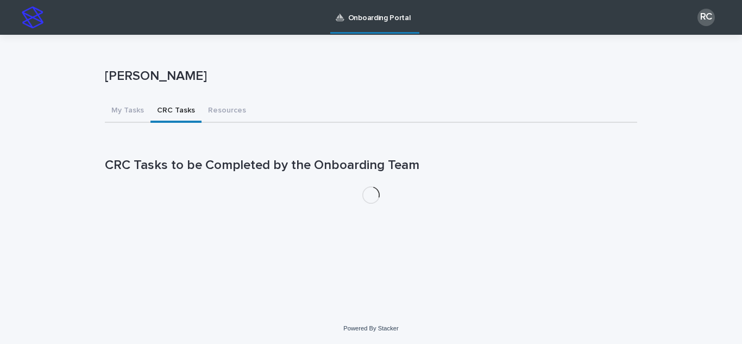  I want to click on button: My Tasks, so click(128, 111).